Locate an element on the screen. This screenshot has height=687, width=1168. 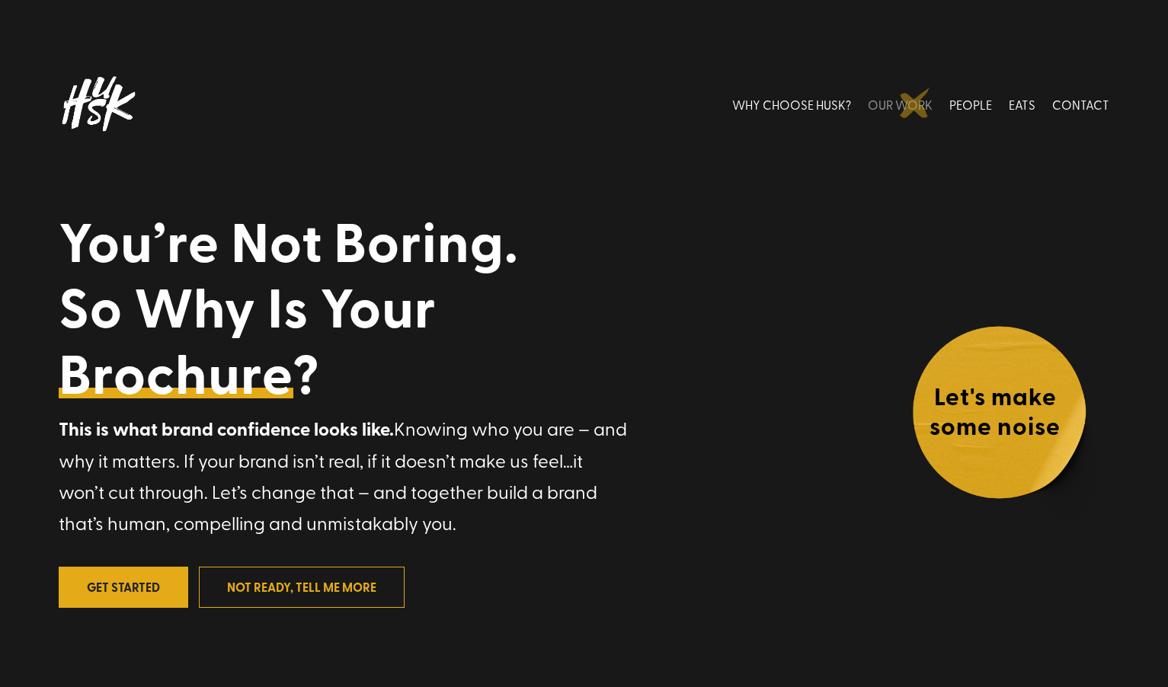
a: CONTACT is located at coordinates (1080, 104).